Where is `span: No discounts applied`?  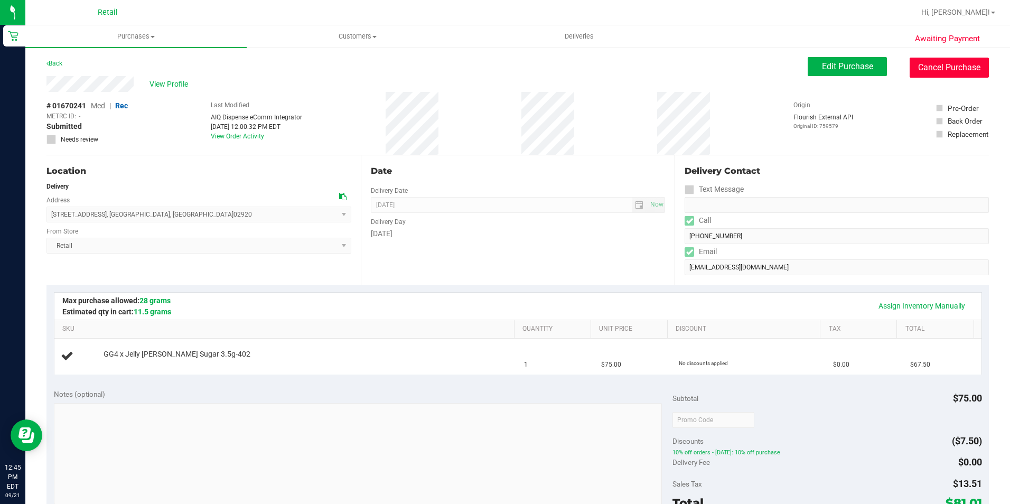
span: No discounts applied is located at coordinates (703, 363).